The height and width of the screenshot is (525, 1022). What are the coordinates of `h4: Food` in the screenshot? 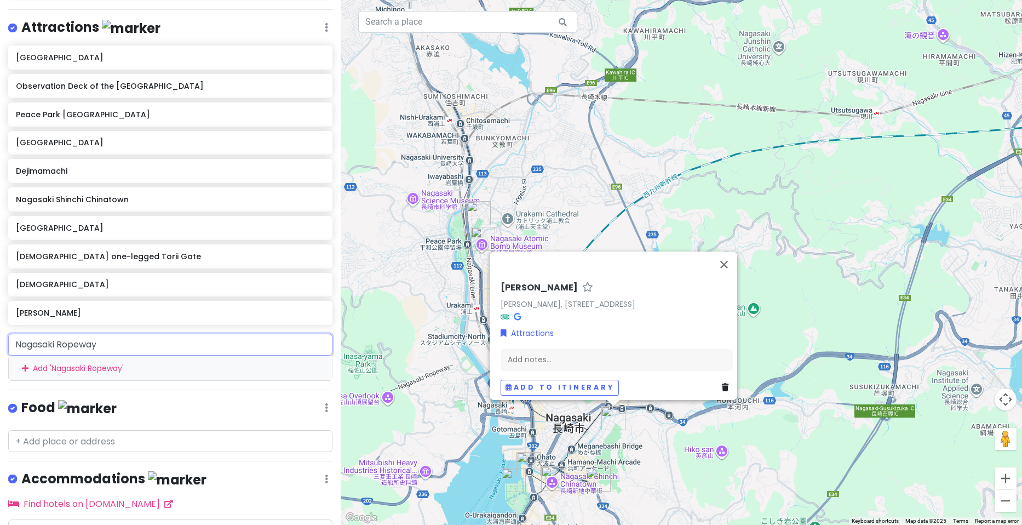 It's located at (69, 407).